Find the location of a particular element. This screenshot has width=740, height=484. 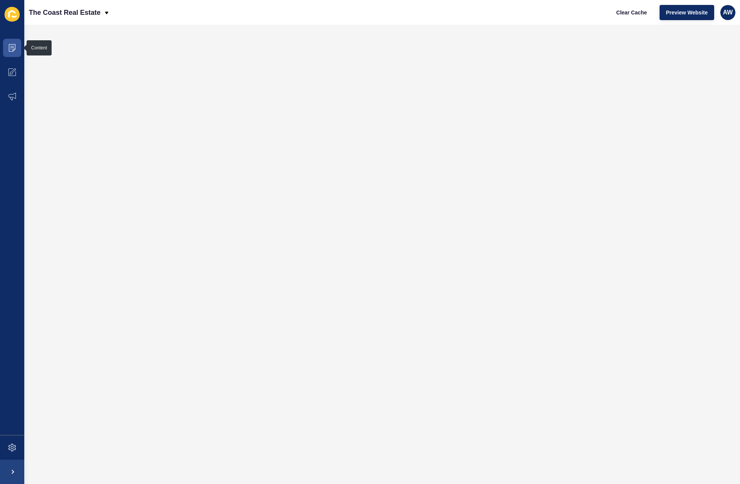

button: Preview Website is located at coordinates (687, 13).